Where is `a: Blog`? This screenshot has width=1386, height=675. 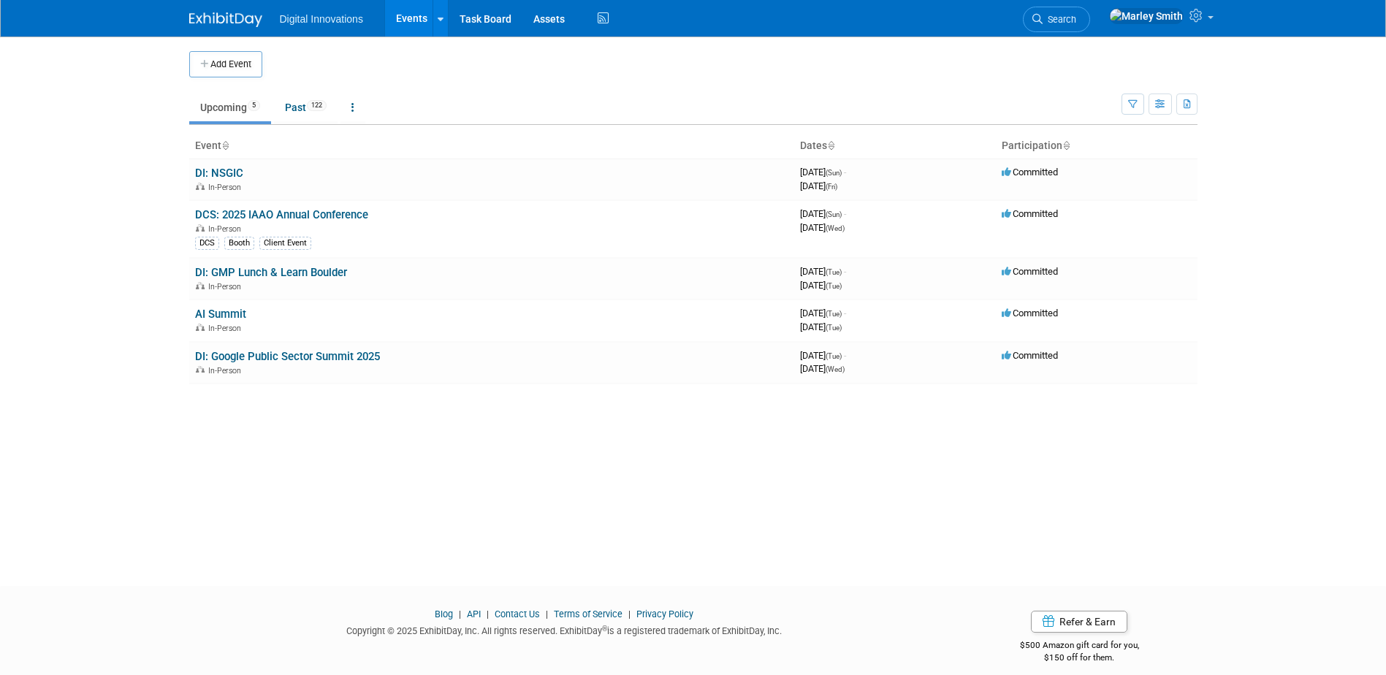
a: Blog is located at coordinates (443, 614).